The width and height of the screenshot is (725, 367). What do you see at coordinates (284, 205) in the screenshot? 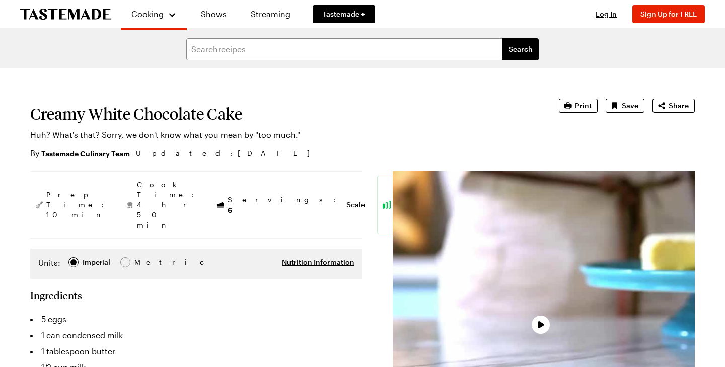
I see `span: Servings:` at bounding box center [284, 205].